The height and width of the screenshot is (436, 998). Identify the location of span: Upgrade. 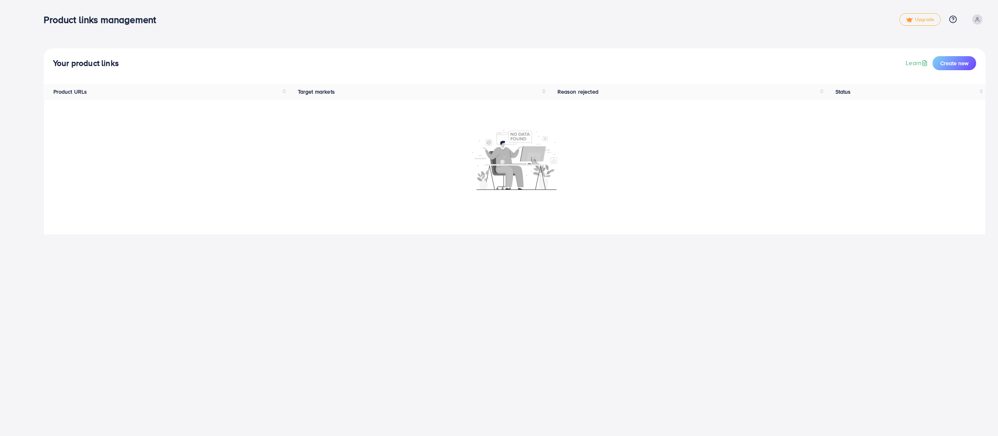
(920, 20).